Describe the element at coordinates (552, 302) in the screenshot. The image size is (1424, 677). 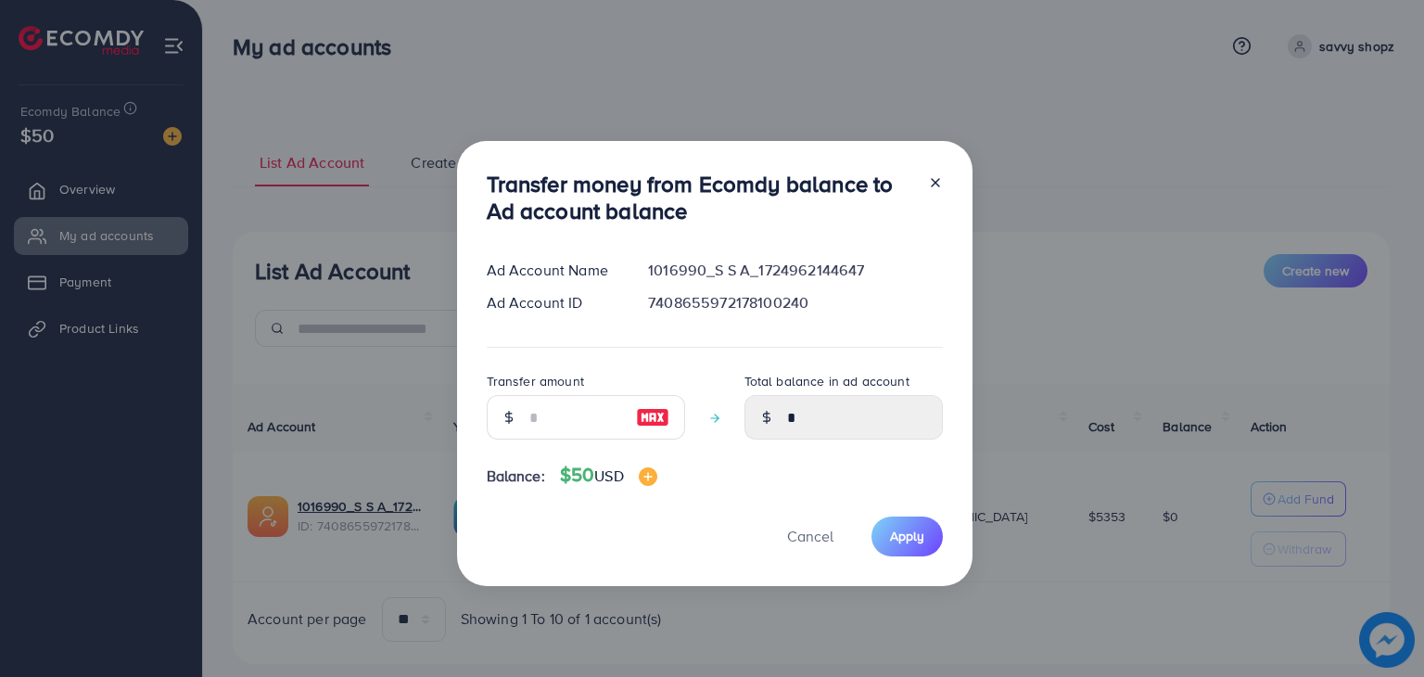
I see `div: Ad Account ID` at that location.